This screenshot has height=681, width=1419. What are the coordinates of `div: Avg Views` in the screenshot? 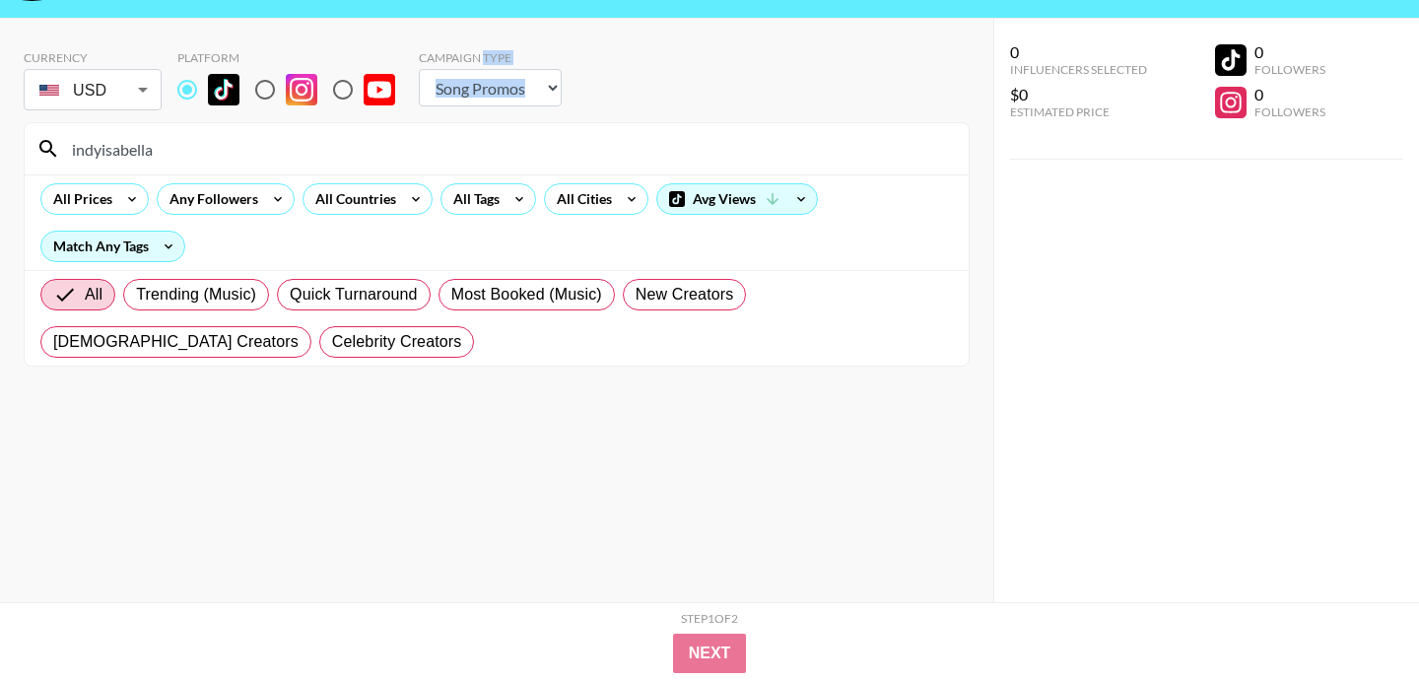 It's located at (737, 199).